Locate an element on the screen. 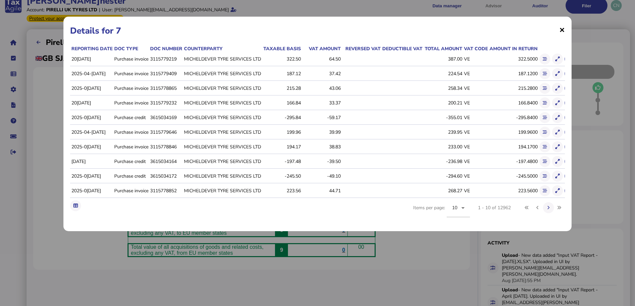 The width and height of the screenshot is (635, 306). button: Last page is located at coordinates (559, 207).